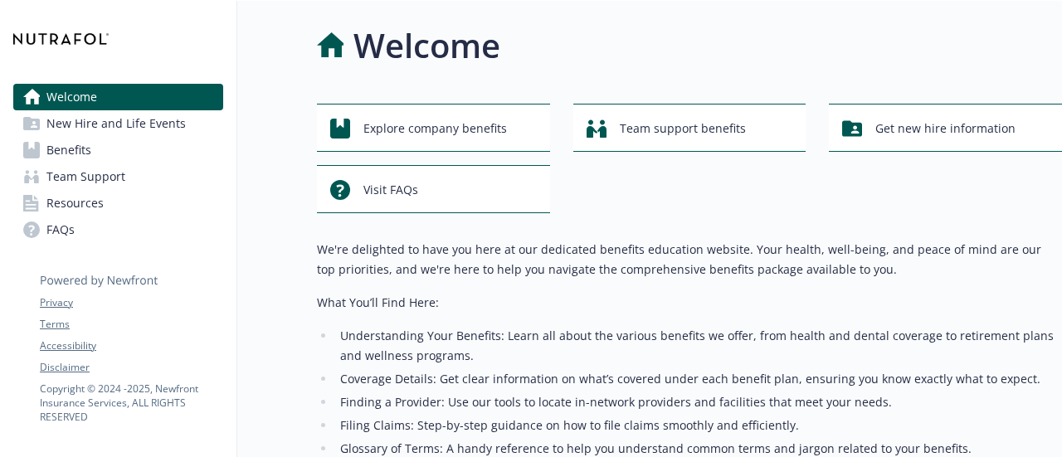  Describe the element at coordinates (69, 150) in the screenshot. I see `span: Benefits` at that location.